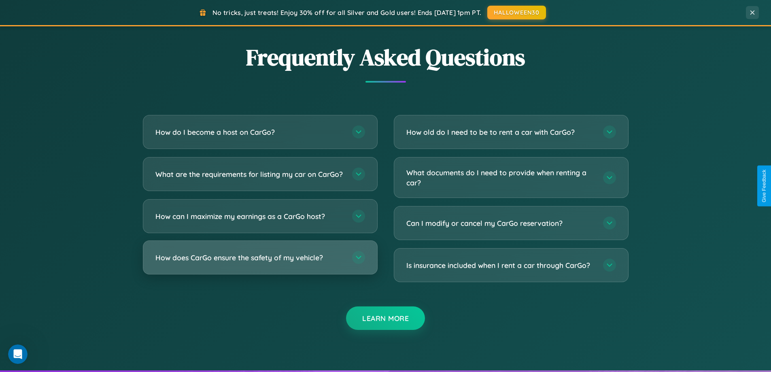  Describe the element at coordinates (501, 177) in the screenshot. I see `h3: What documents do I need to provide when renting a car?` at that location.